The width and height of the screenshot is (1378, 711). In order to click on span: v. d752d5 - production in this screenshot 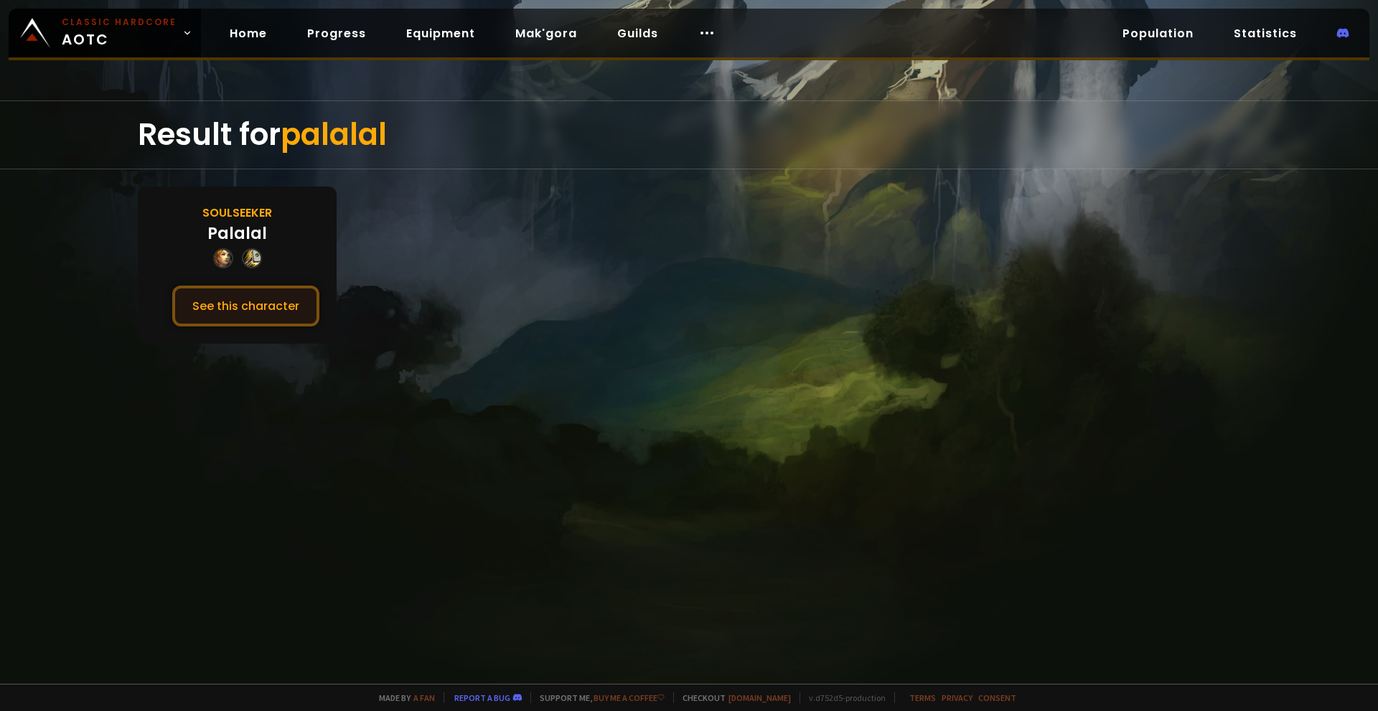, I will do `click(843, 698)`.